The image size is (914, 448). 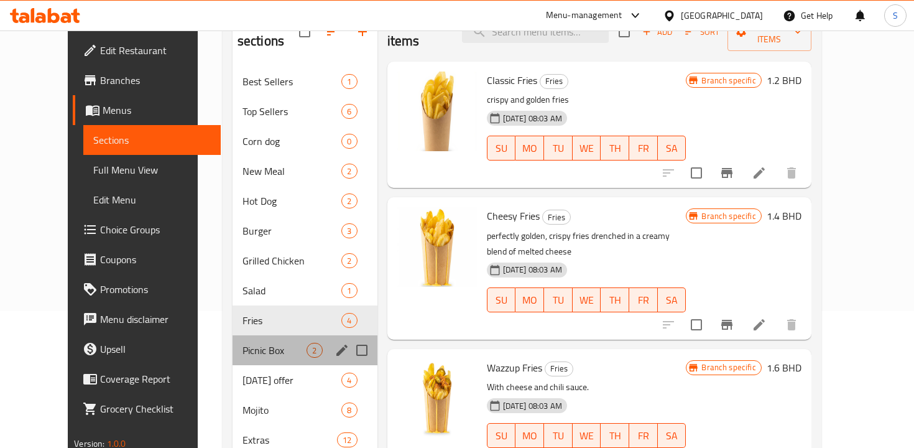 I want to click on h6: 1.6 BHD, so click(x=784, y=367).